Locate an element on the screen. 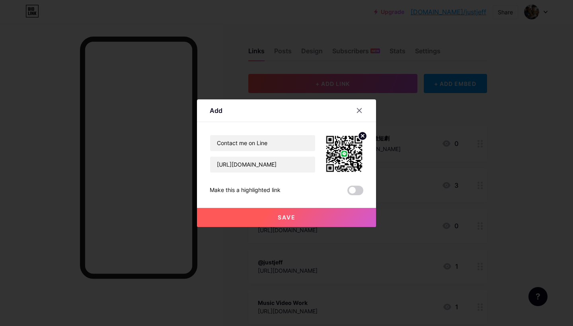 This screenshot has height=326, width=573. button: Save is located at coordinates (286, 217).